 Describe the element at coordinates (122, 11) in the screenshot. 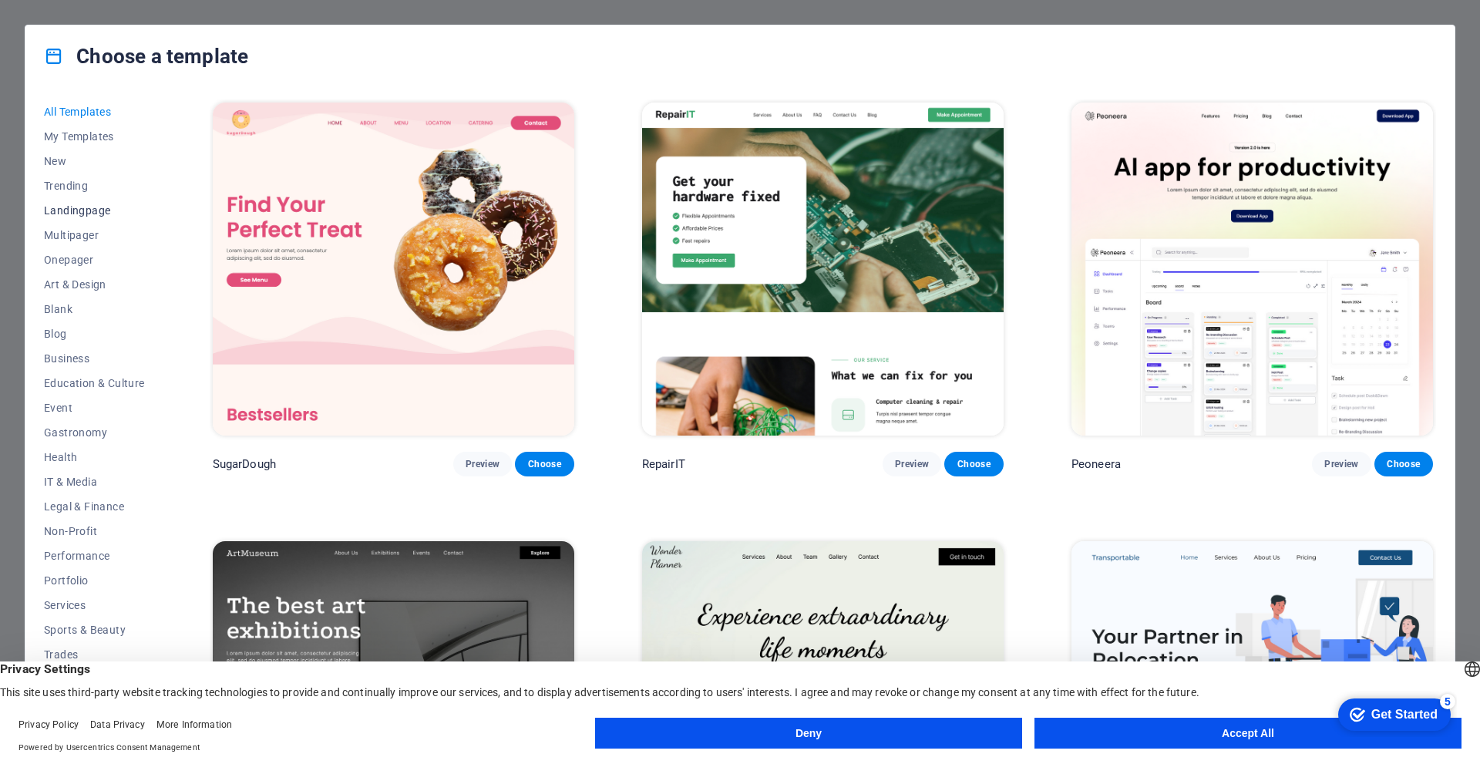

I see `div: 5` at that location.